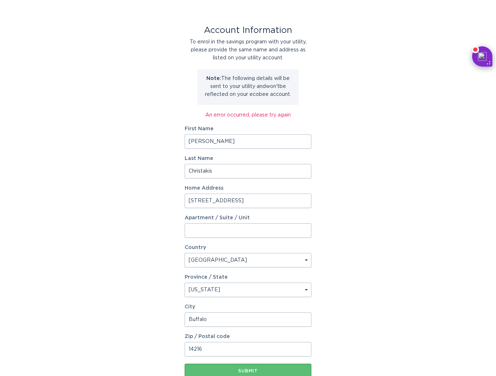 Image resolution: width=496 pixels, height=376 pixels. I want to click on div: To enrol in the savings program with your utility, please provide the same name and address as li..., so click(248, 50).